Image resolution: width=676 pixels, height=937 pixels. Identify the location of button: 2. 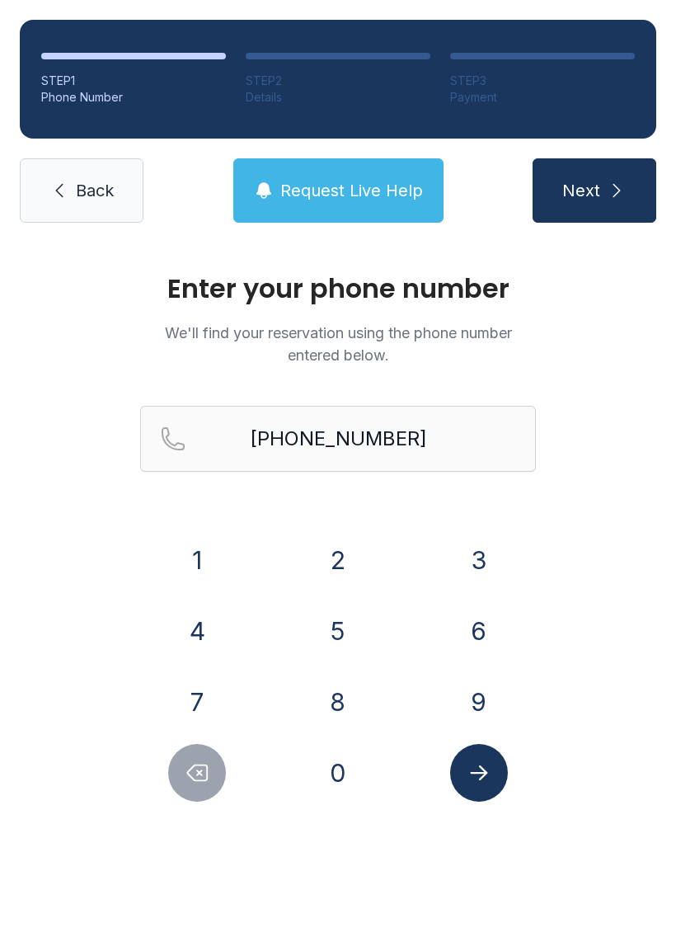
(338, 560).